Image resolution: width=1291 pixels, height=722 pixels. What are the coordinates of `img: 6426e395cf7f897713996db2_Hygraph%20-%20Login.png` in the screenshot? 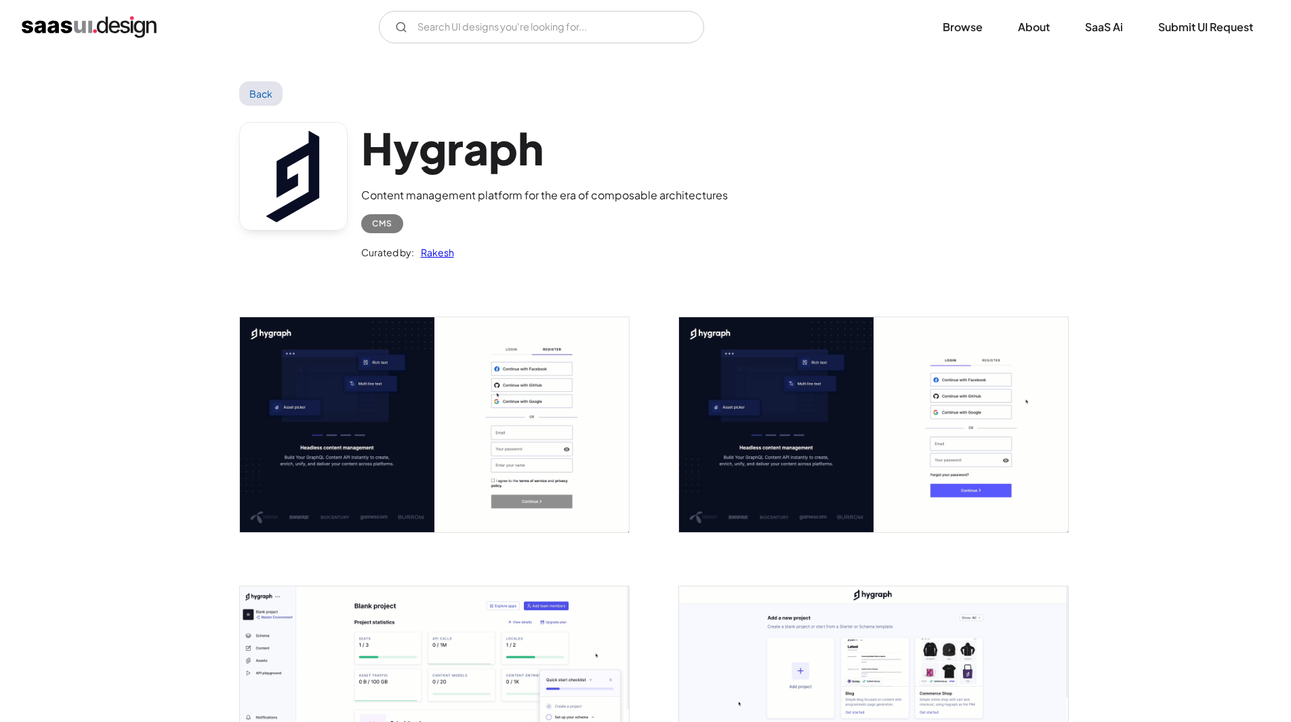 It's located at (873, 424).